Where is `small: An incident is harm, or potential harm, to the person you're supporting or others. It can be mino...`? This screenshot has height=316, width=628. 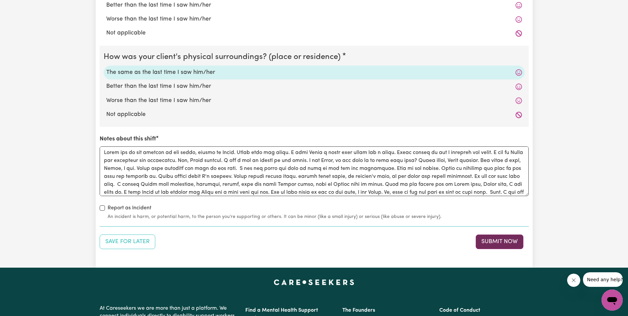 small: An incident is harm, or potential harm, to the person you're supporting or others. It can be mino... is located at coordinates (318, 216).